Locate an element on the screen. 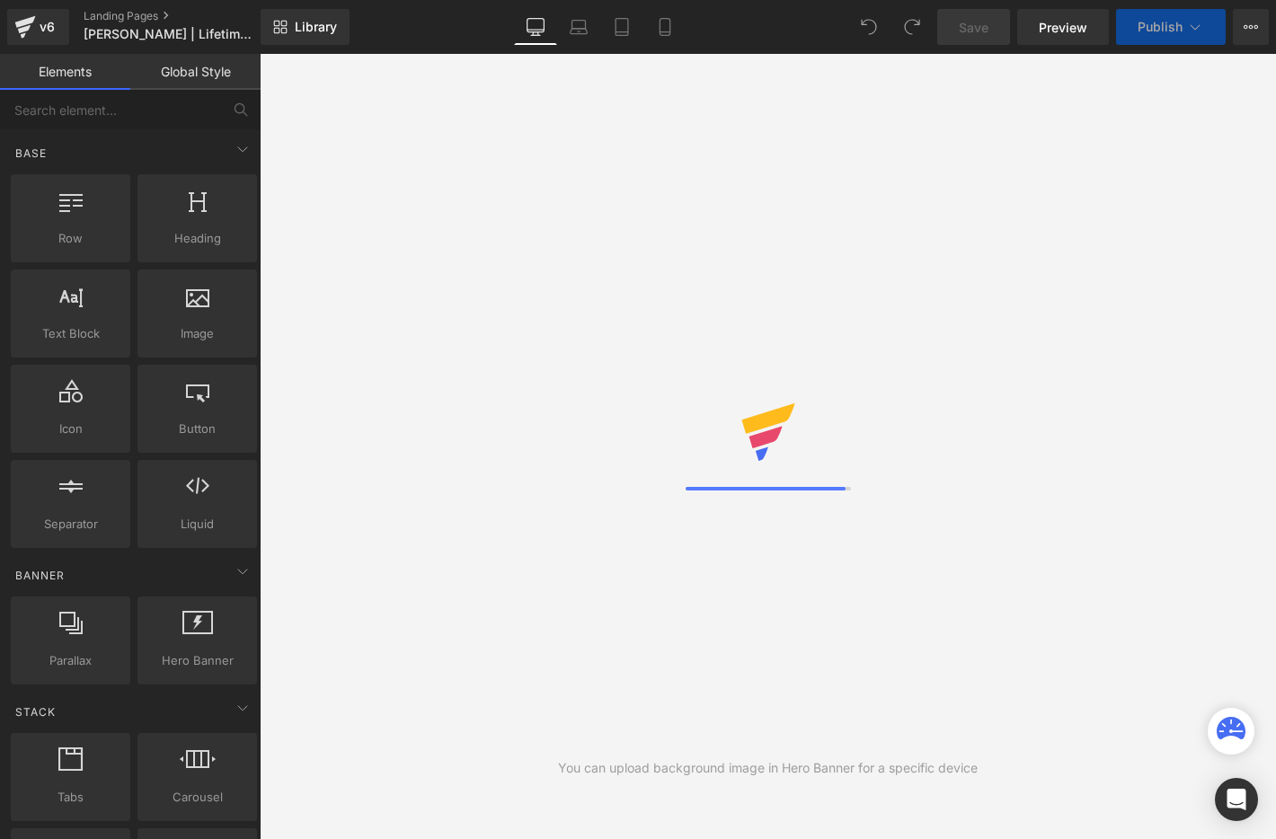  span: Base is located at coordinates (31, 153).